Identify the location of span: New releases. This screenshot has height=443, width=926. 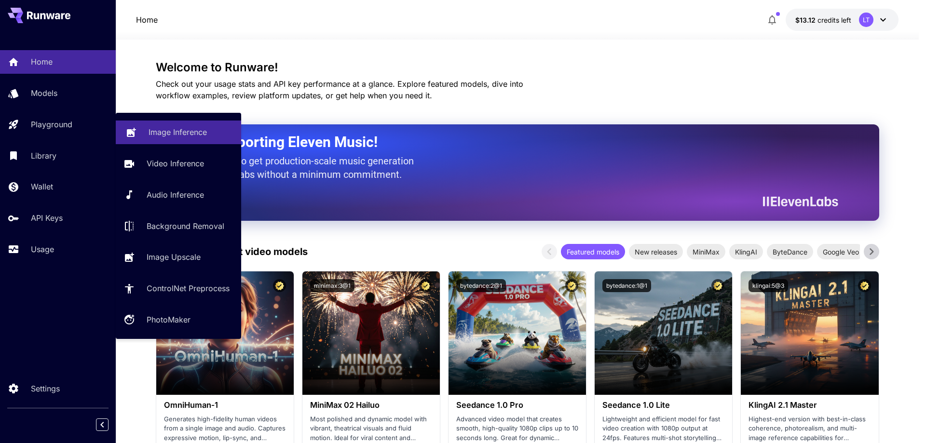
(656, 252).